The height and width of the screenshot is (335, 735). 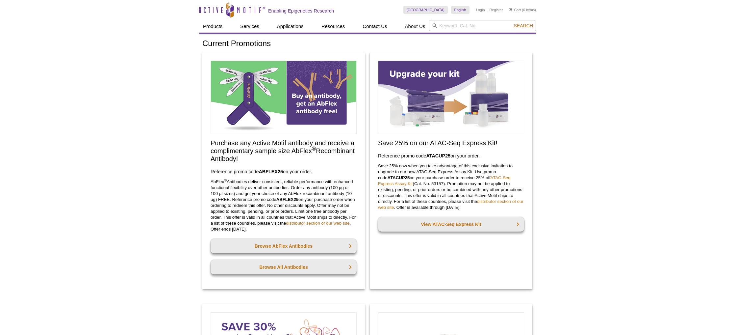 What do you see at coordinates (511, 10) in the screenshot?
I see `img: Your Cart` at bounding box center [511, 10].